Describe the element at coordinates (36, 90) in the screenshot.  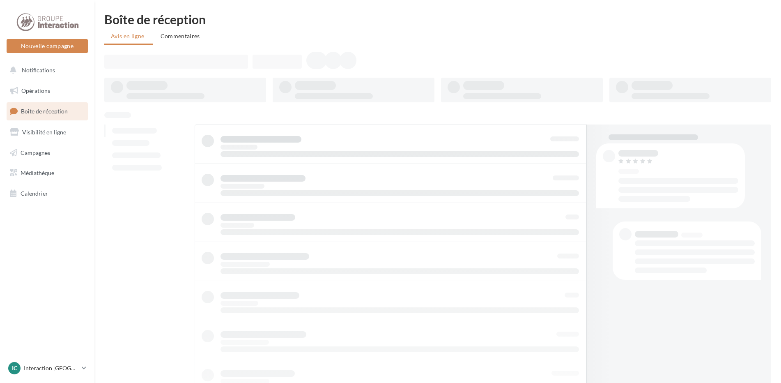
I see `span: Opérations` at that location.